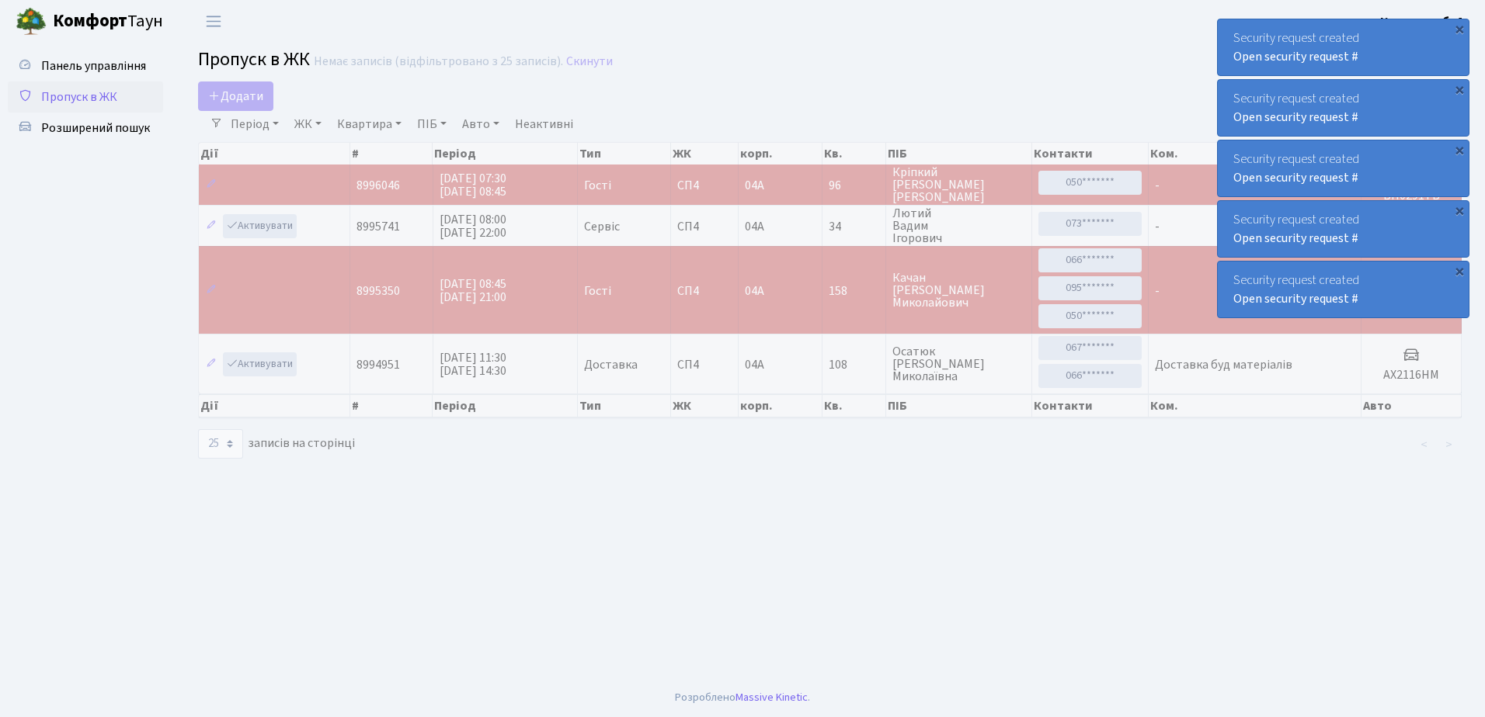  Describe the element at coordinates (544, 124) in the screenshot. I see `a: Неактивні` at that location.